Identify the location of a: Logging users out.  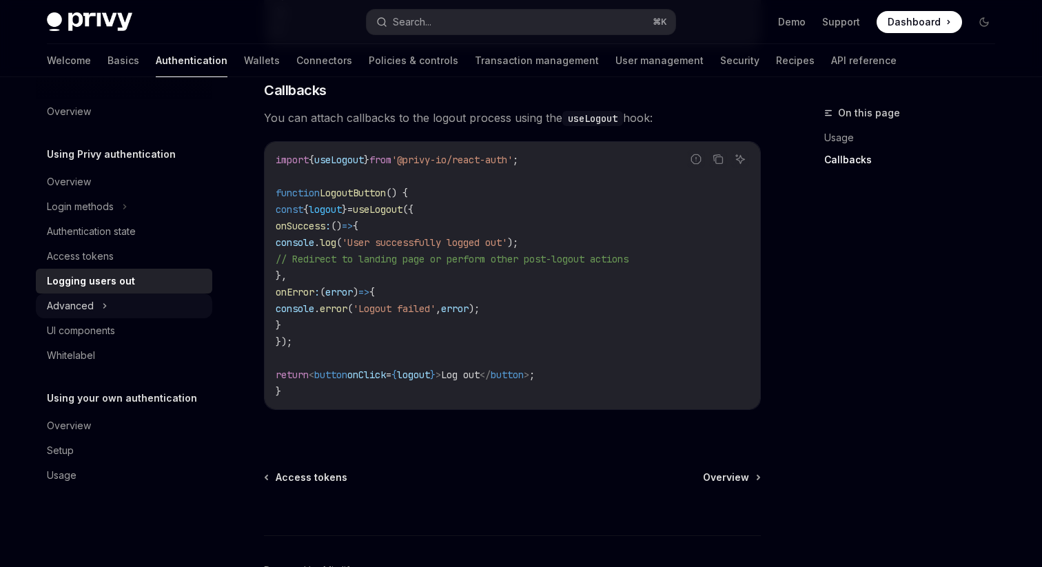
(124, 281).